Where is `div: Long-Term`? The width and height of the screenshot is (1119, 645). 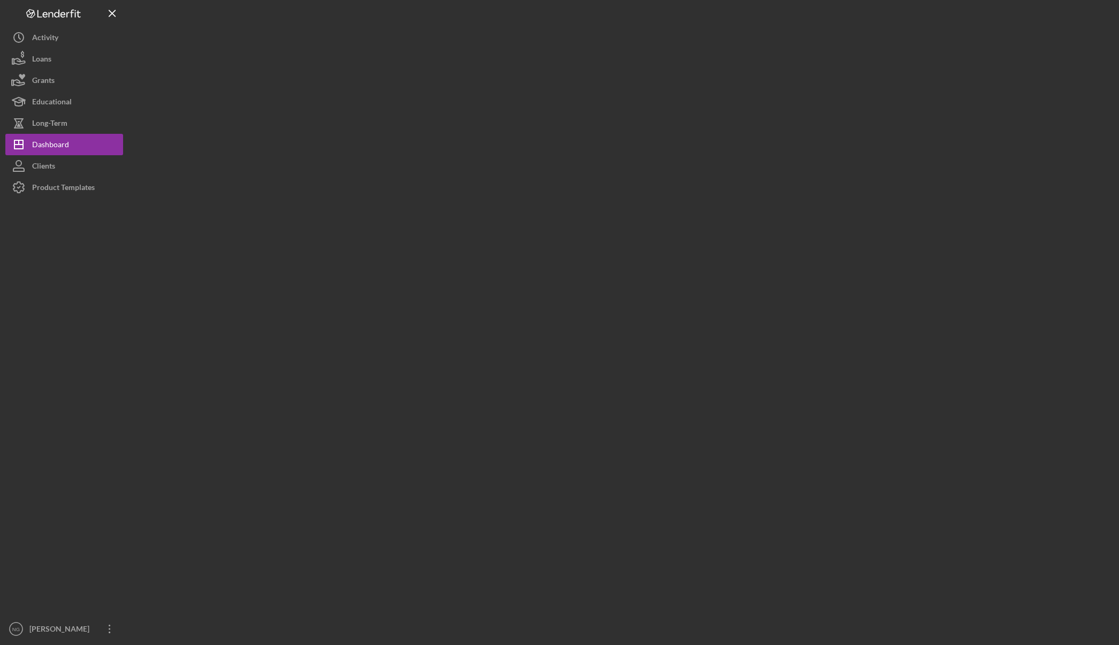
div: Long-Term is located at coordinates (50, 124).